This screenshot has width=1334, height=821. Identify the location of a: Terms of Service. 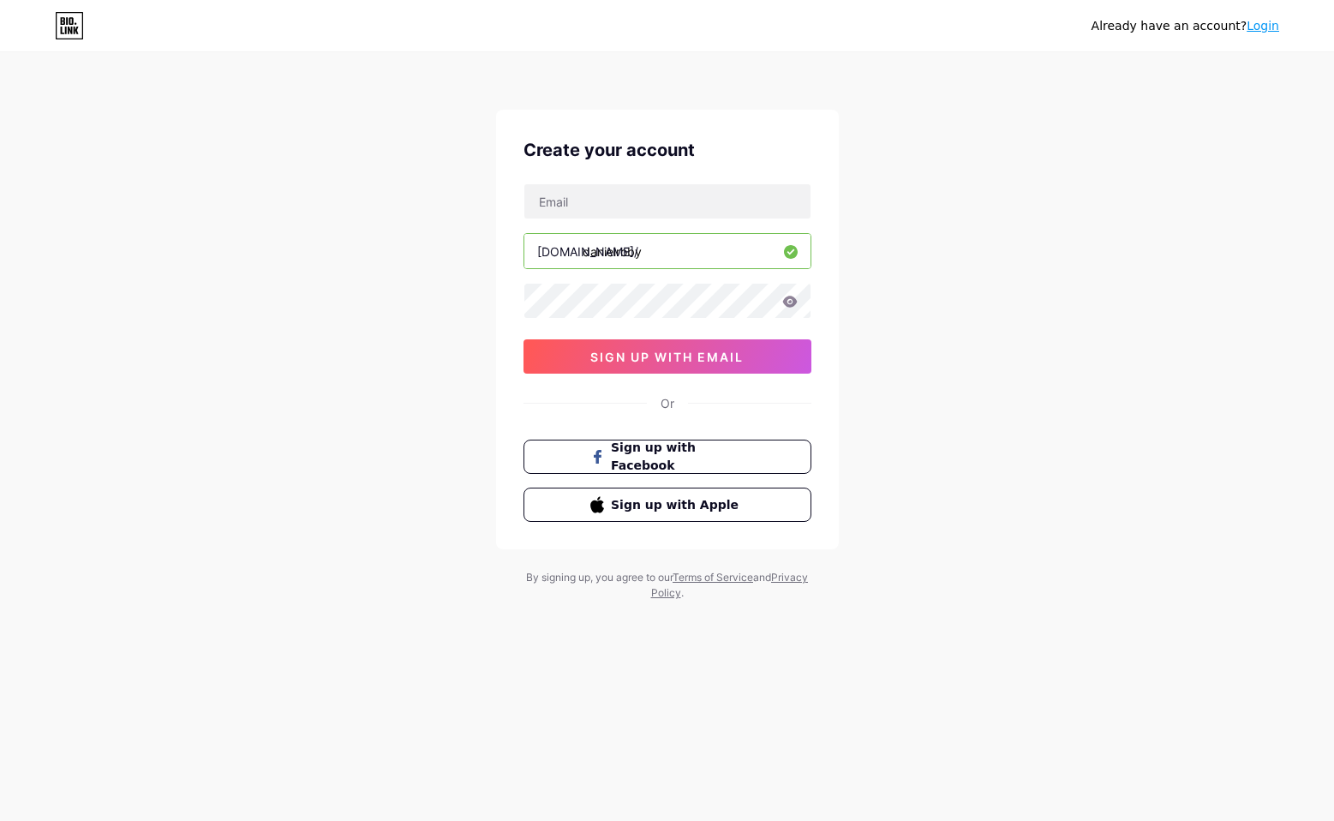
(713, 577).